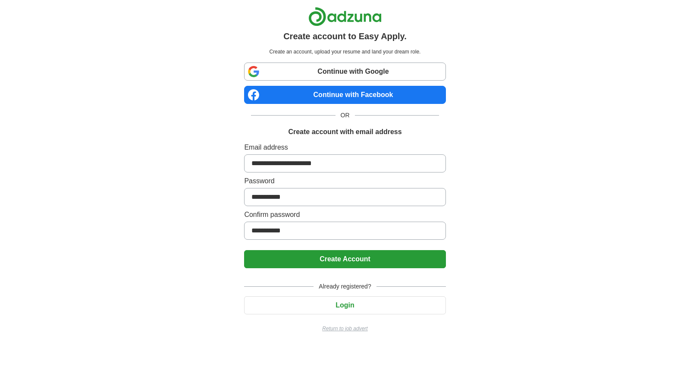  What do you see at coordinates (345, 16) in the screenshot?
I see `img: Adzuna logo` at bounding box center [345, 16].